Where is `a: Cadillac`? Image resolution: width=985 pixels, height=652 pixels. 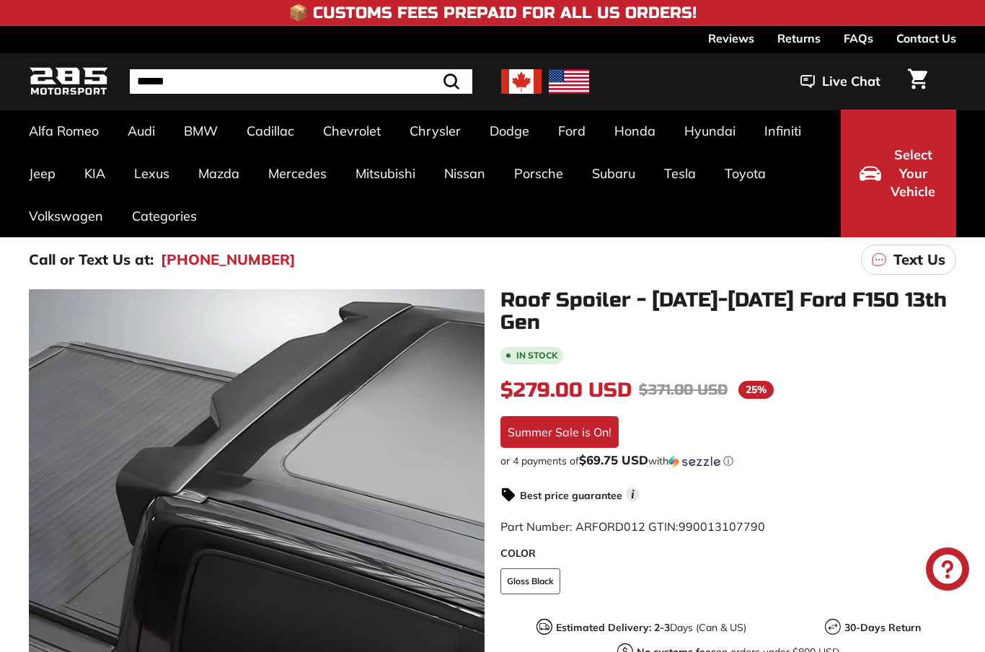 a: Cadillac is located at coordinates (271, 131).